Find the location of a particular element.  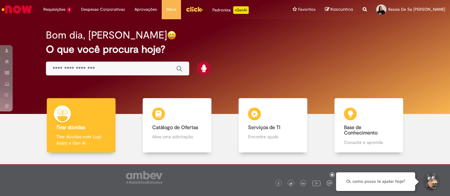

p: Consulte e aprenda is located at coordinates (369, 143).